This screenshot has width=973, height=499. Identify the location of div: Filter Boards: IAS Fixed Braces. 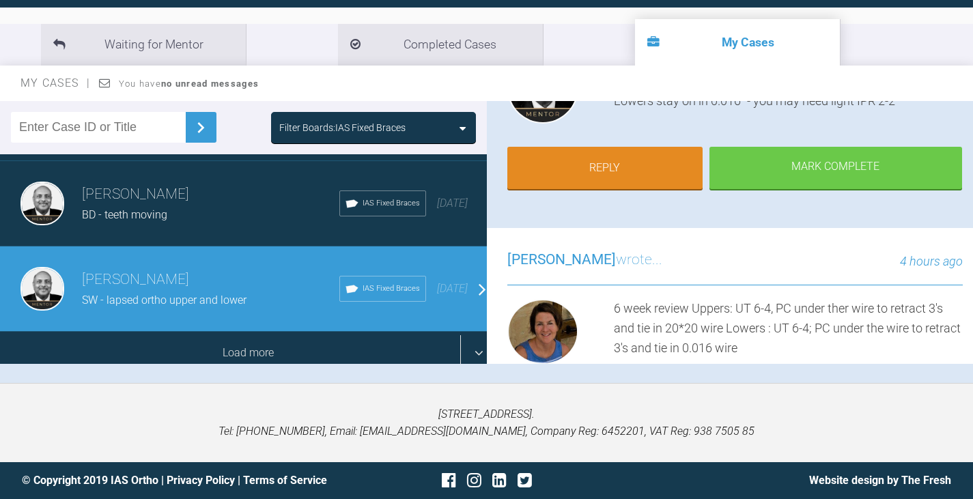
(342, 128).